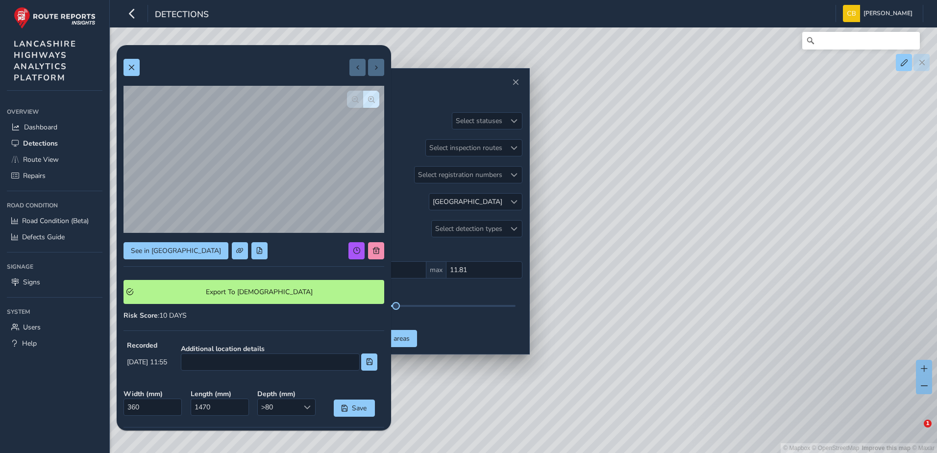 This screenshot has height=453, width=937. I want to click on strong: Depth ( mm ), so click(287, 394).